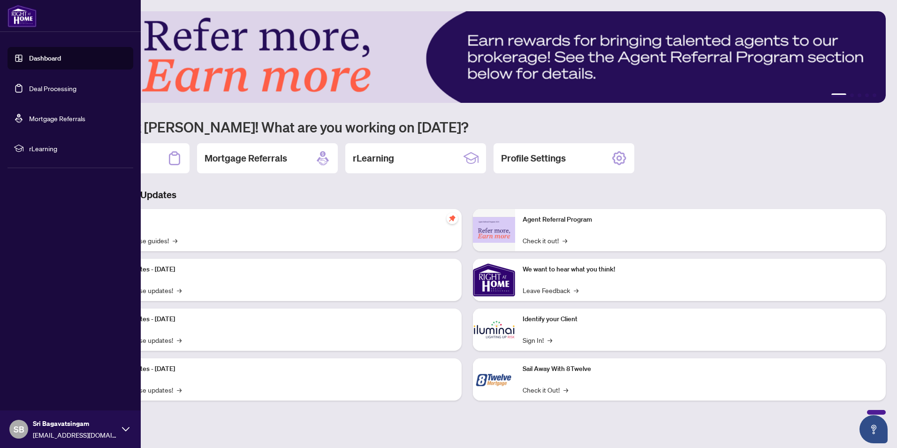  Describe the element at coordinates (19, 429) in the screenshot. I see `span: SB` at that location.